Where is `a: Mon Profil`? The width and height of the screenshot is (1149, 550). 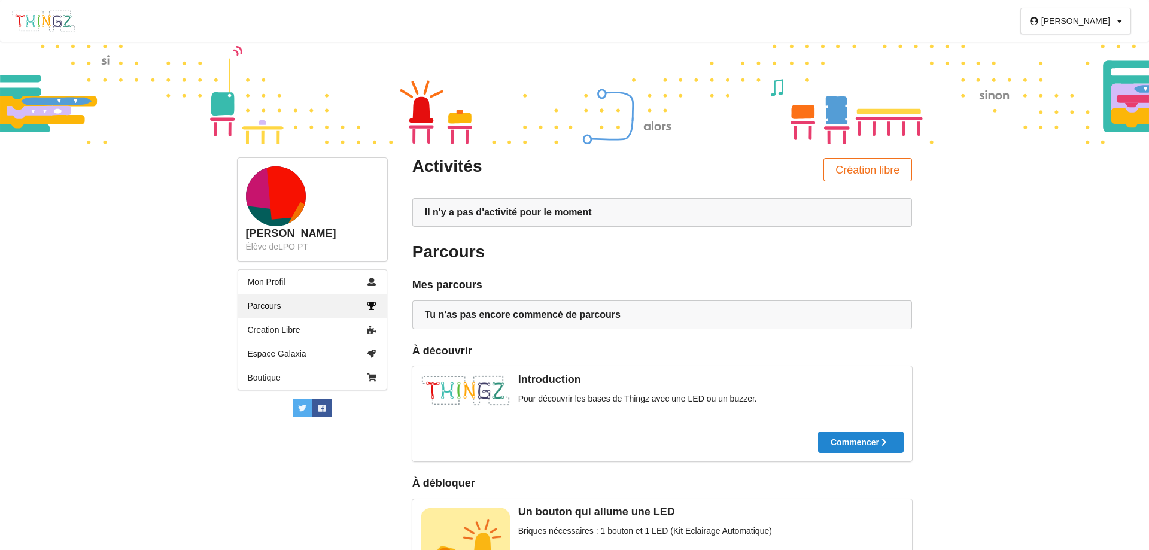 a: Mon Profil is located at coordinates (312, 282).